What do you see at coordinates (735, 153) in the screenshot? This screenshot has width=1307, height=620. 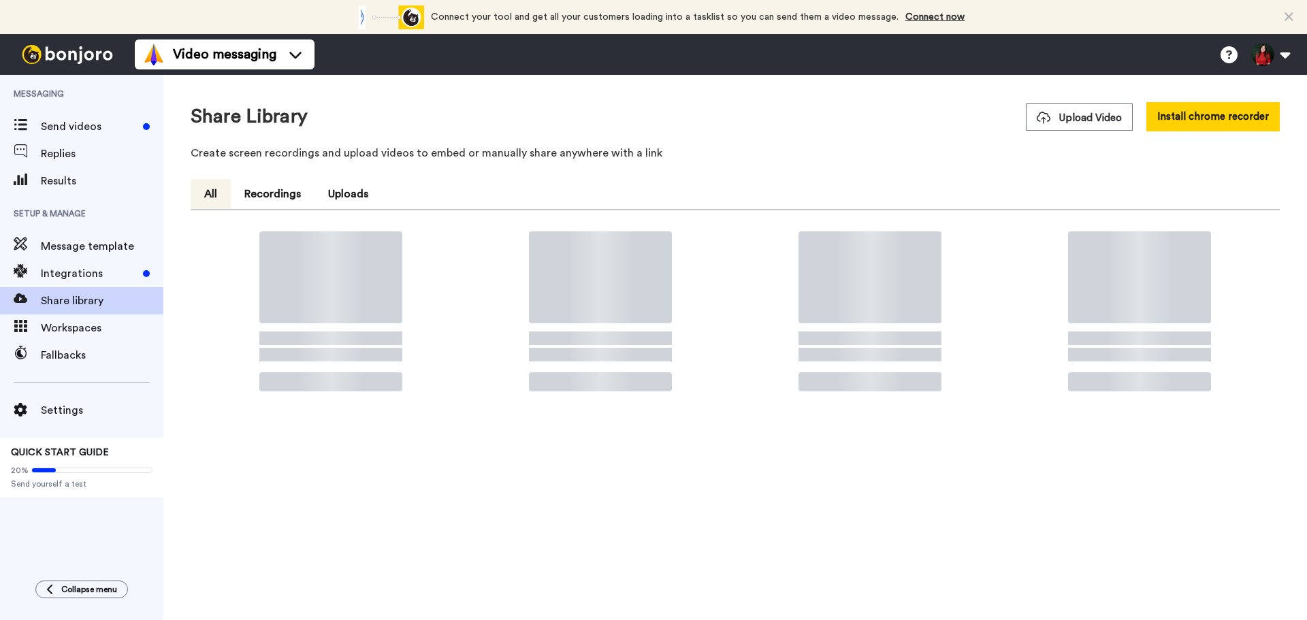 I see `p: Create screen recordings and upload videos to embed or manually share anywhere with a link` at bounding box center [735, 153].